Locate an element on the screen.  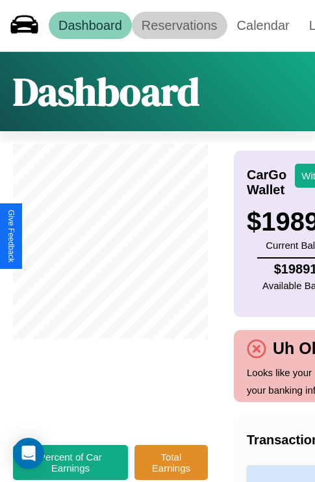
a: Calendar is located at coordinates (263, 25).